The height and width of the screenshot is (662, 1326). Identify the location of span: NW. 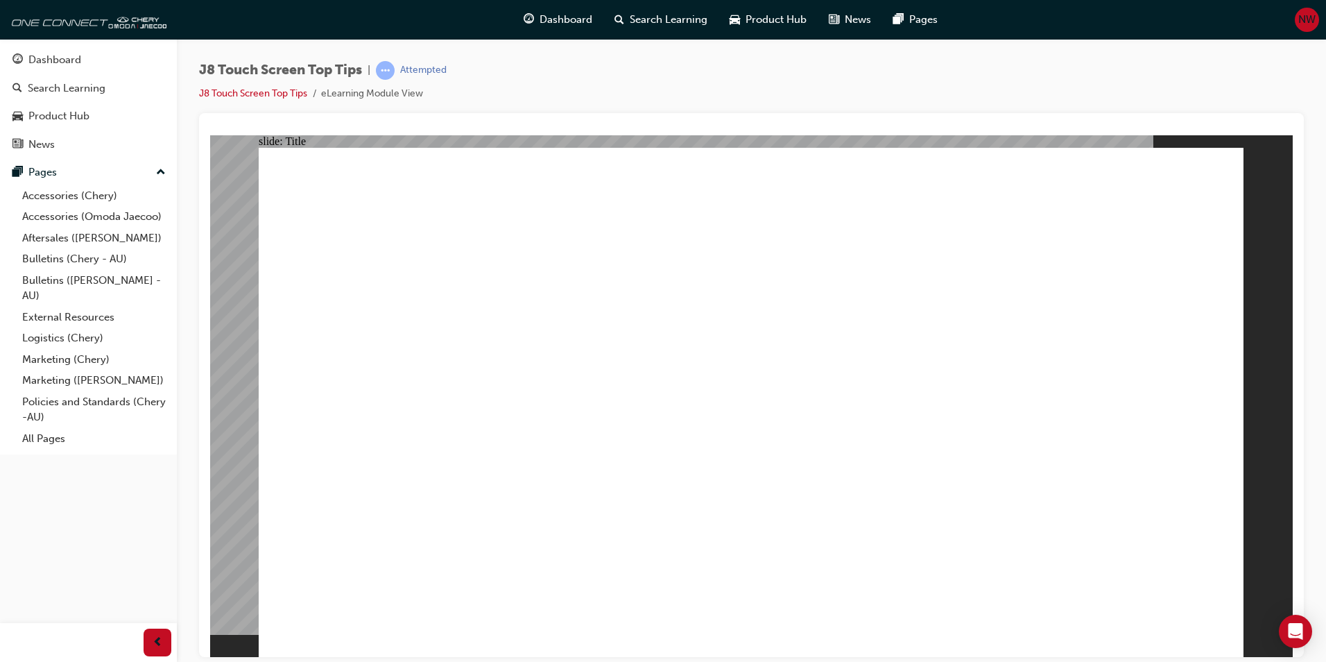
(1307, 19).